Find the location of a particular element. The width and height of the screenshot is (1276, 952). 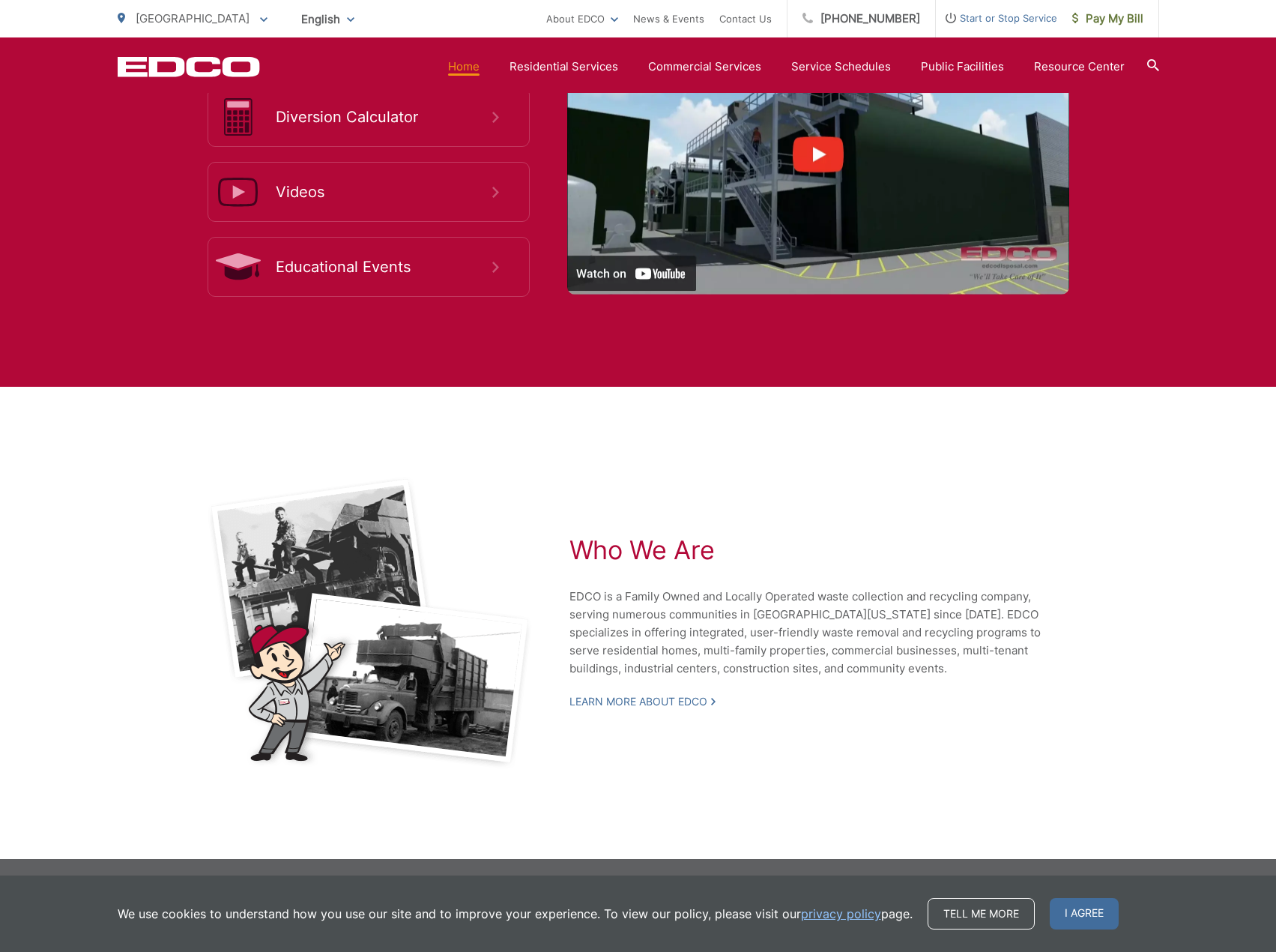

span: Videos is located at coordinates (384, 192).